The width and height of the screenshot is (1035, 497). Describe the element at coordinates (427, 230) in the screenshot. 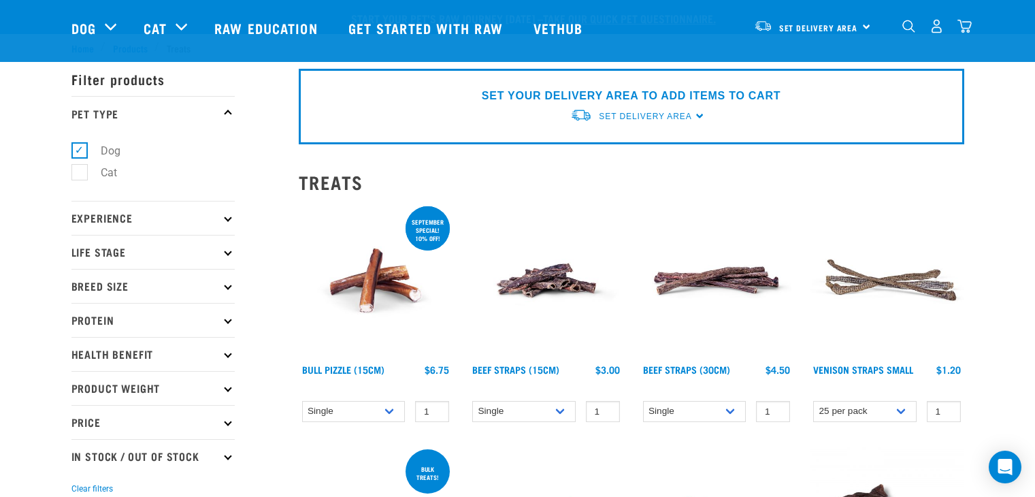

I see `div: September special! 10% off!` at that location.